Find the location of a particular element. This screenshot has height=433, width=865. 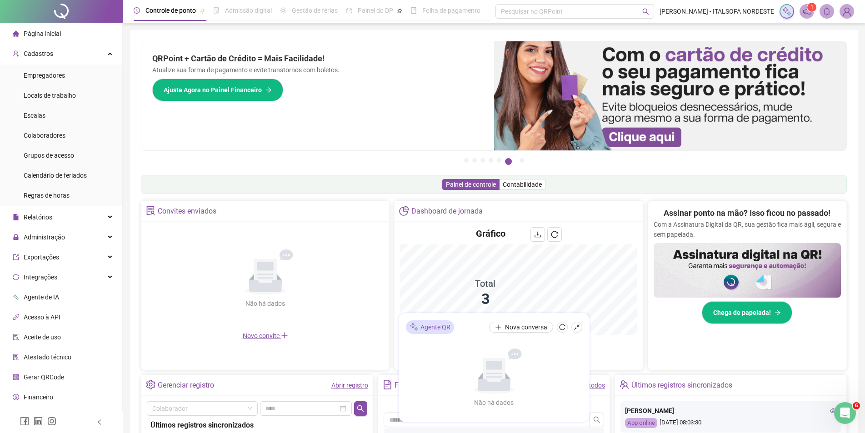

span: Novo convite is located at coordinates (265, 336).